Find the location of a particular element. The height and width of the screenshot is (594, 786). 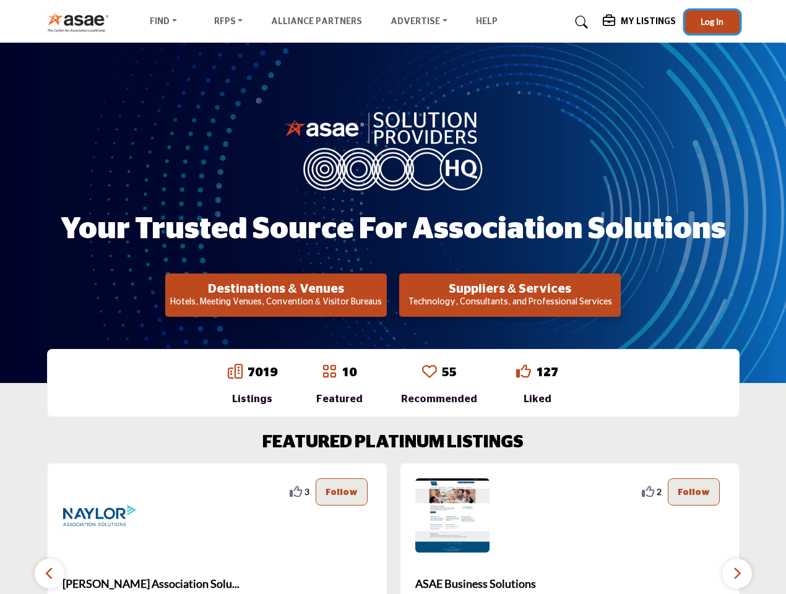

a: 10 is located at coordinates (349, 372).